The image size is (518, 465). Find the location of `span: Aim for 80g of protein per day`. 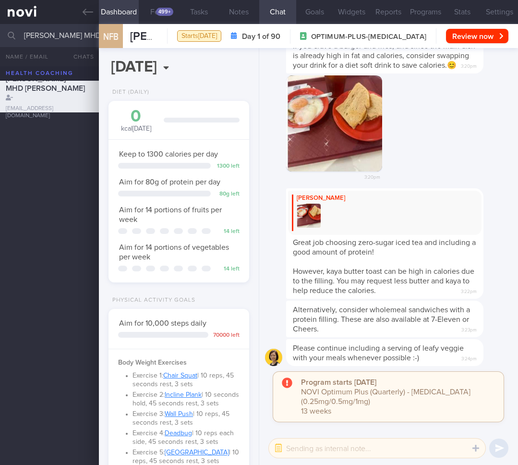

span: Aim for 80g of protein per day is located at coordinates (170, 182).